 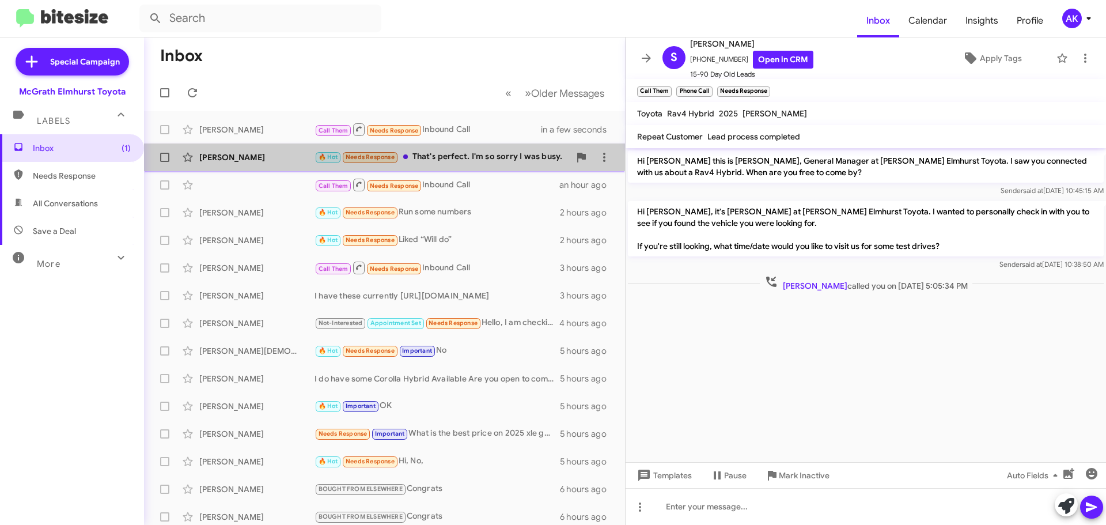 What do you see at coordinates (437, 461) in the screenshot?
I see `div: Hi, No,` at bounding box center [437, 461].